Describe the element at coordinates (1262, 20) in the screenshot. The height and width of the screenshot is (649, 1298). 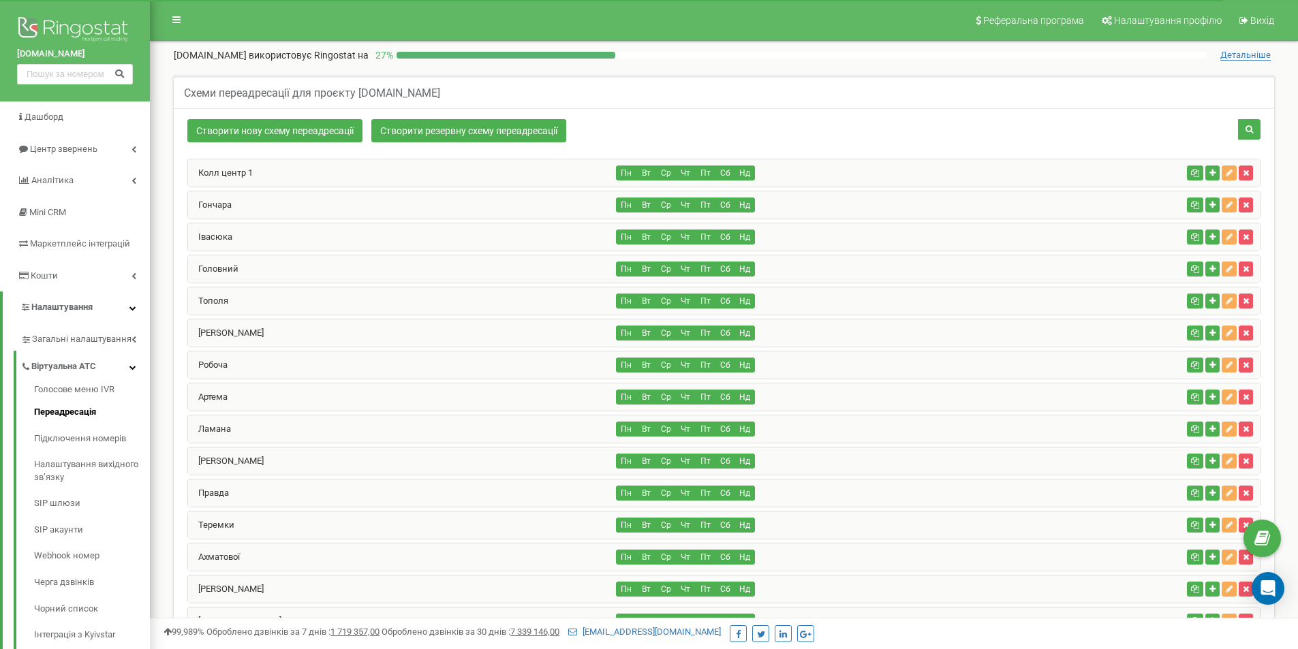
I see `span: Вихід` at that location.